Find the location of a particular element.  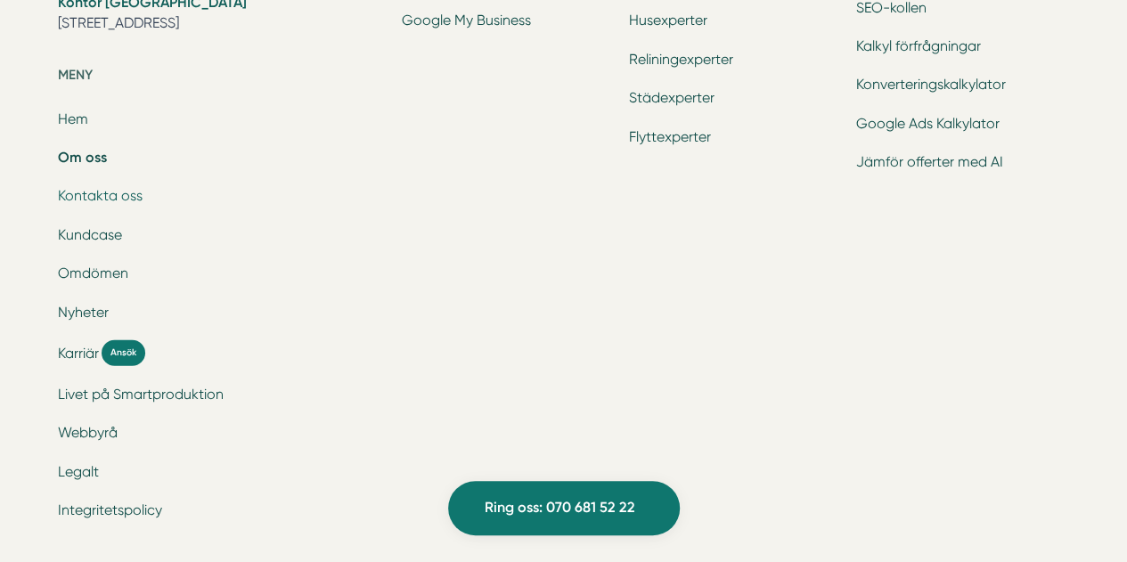

a: Legalt is located at coordinates (78, 471).